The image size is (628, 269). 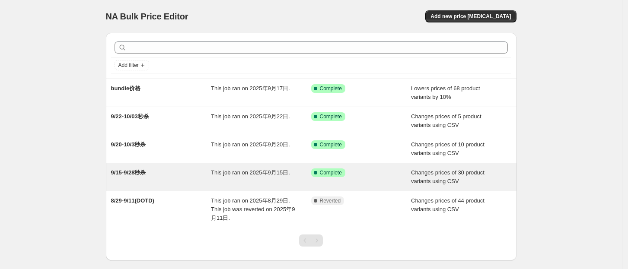 What do you see at coordinates (250, 144) in the screenshot?
I see `span: This job ran on 2025年9月20日.` at bounding box center [250, 144].